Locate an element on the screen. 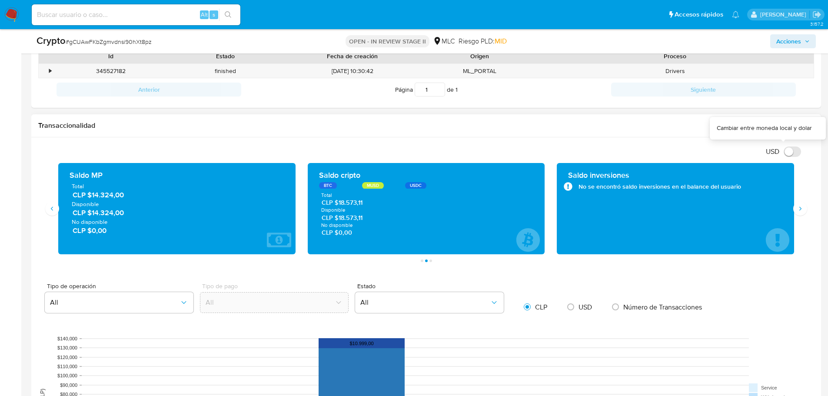 The width and height of the screenshot is (828, 396). div: Estado is located at coordinates (225, 56).